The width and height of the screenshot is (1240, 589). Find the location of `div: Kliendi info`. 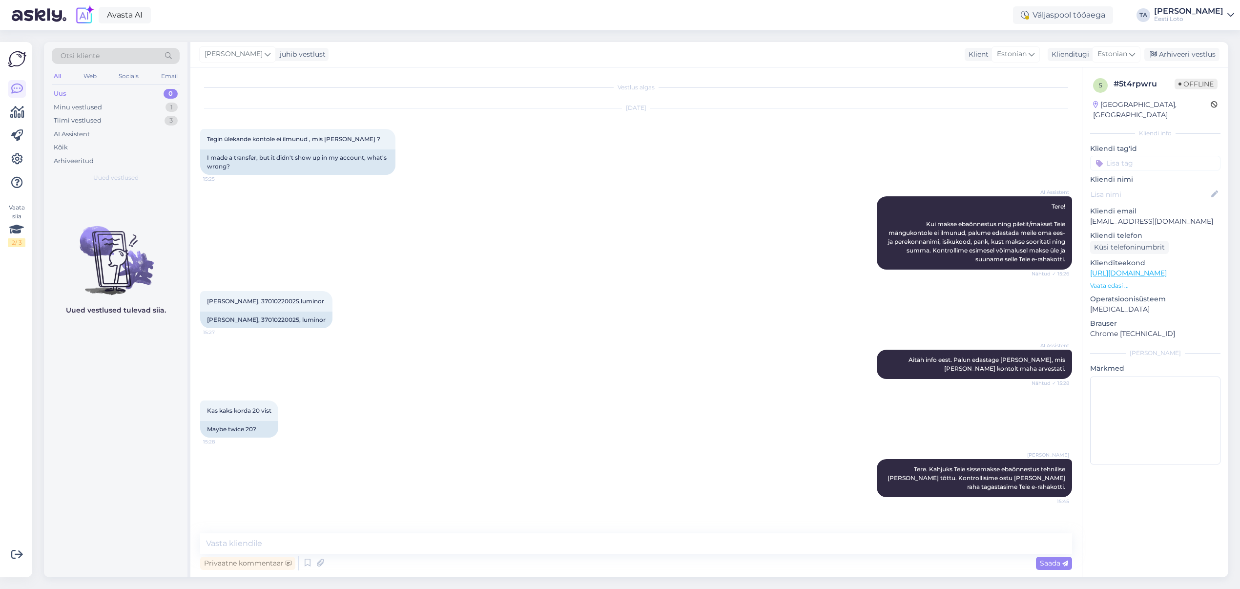

div: Kliendi info is located at coordinates (1155, 133).